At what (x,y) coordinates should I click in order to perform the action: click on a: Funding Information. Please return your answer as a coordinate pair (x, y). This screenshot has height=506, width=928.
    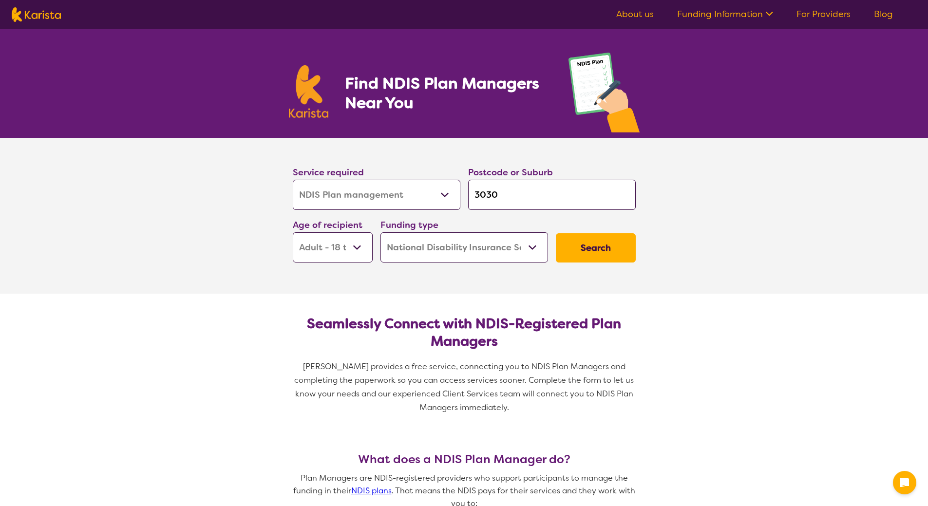
    Looking at the image, I should click on (725, 14).